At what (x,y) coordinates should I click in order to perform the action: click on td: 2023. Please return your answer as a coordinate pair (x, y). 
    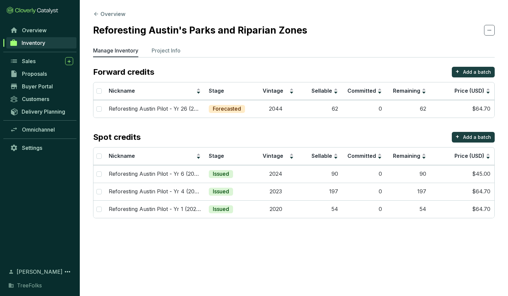
    Looking at the image, I should click on (276, 191).